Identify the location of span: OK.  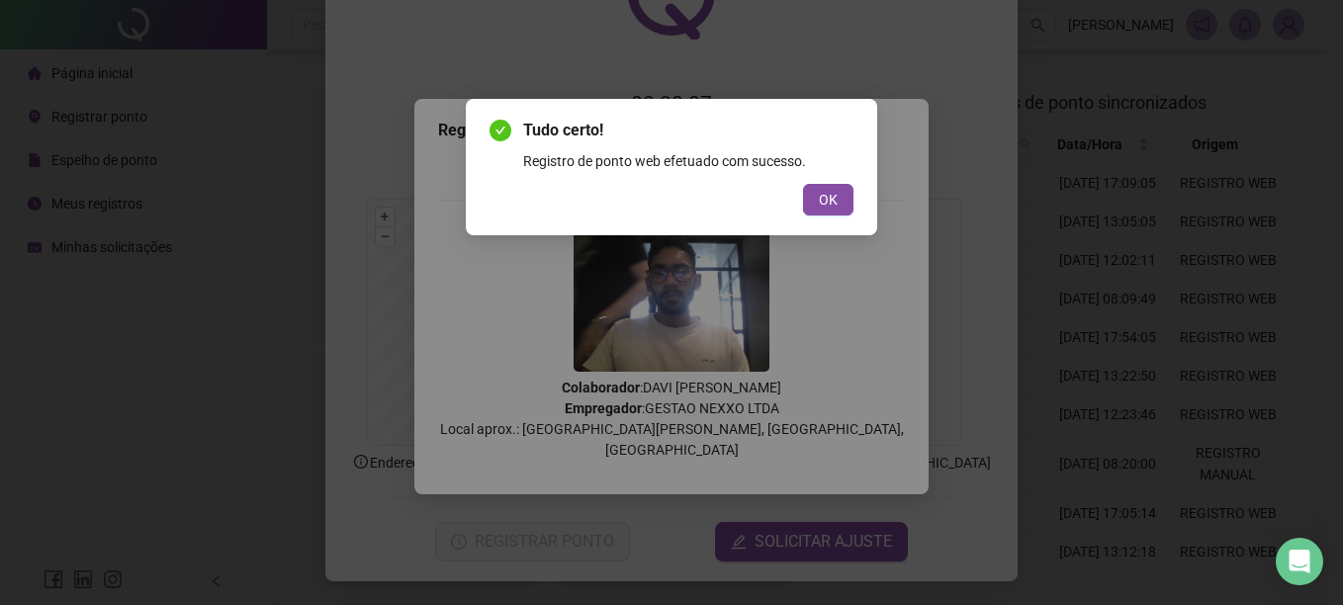
(828, 200).